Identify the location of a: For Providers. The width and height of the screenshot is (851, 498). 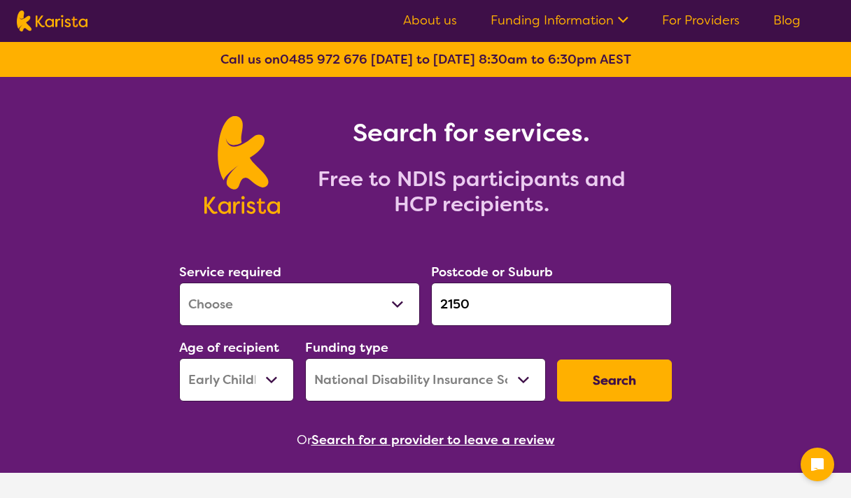
(701, 20).